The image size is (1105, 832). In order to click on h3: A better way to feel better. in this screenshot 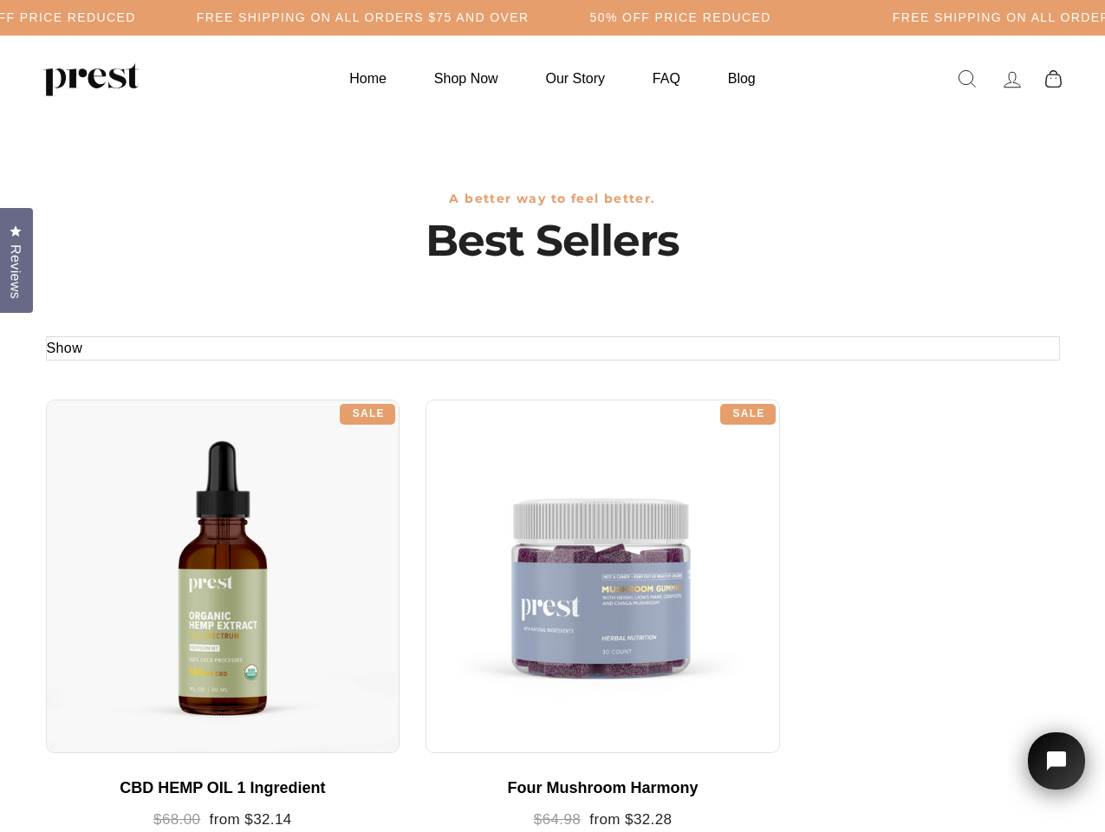, I will do `click(553, 198)`.